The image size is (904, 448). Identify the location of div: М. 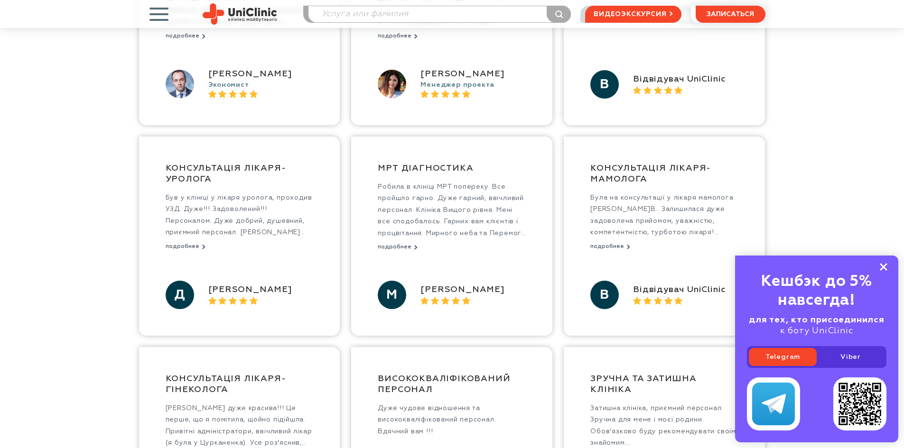
(392, 295).